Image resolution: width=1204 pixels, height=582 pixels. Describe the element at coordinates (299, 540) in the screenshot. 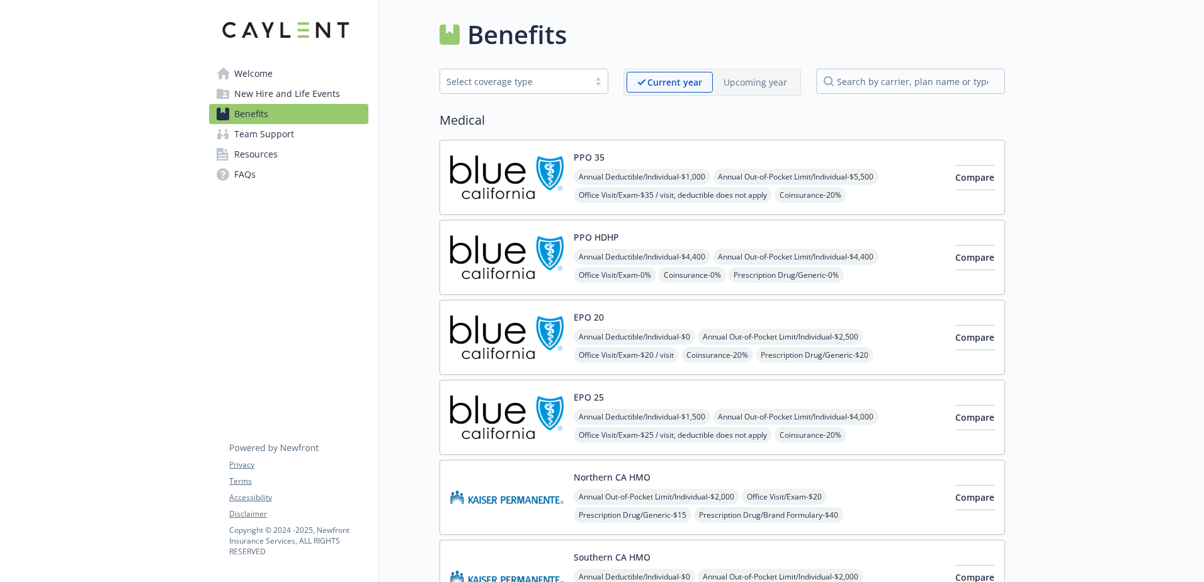

I see `p: Copyright © 2024 - 2025 , Newfront Insurance Services, ALL RIGHTS RESERVED` at that location.